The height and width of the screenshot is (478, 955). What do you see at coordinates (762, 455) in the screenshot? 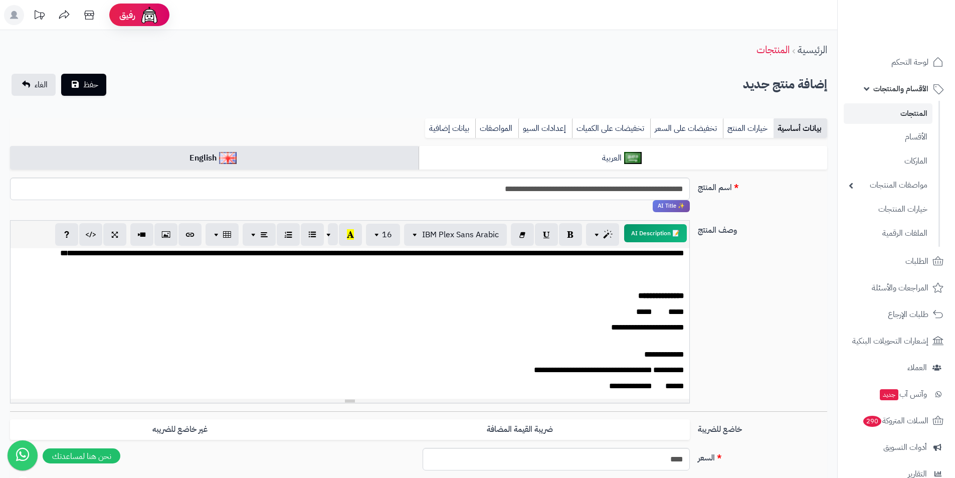
I see `label: السعر` at bounding box center [762, 455].